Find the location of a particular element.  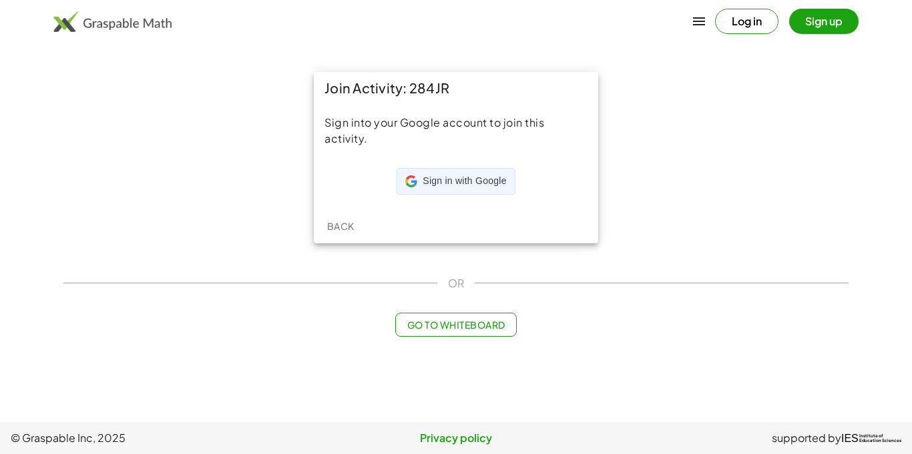

a: Privacy policy is located at coordinates (456, 438).